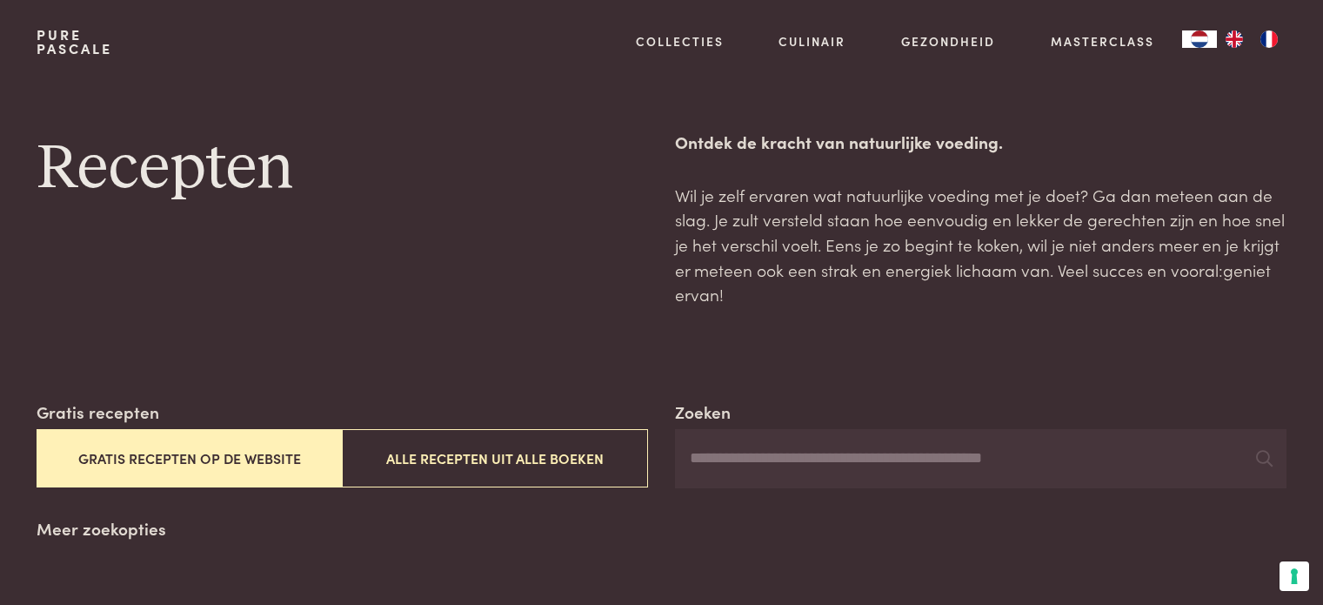 Image resolution: width=1323 pixels, height=605 pixels. I want to click on button: Alle recepten uit alle boeken, so click(494, 458).